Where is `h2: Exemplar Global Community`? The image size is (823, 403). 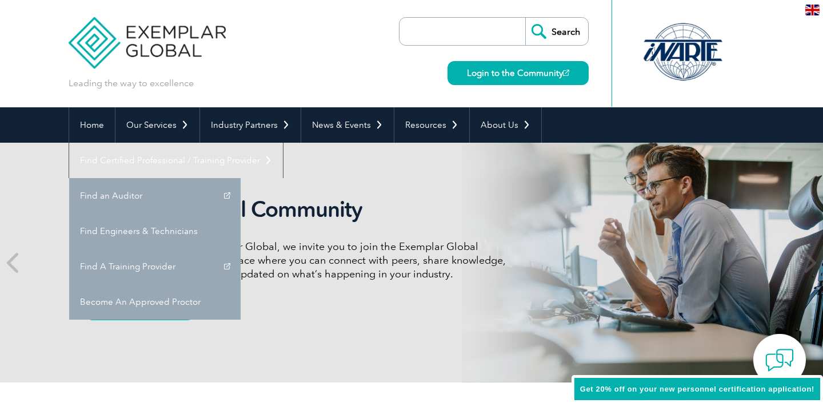 h2: Exemplar Global Community is located at coordinates (300, 210).